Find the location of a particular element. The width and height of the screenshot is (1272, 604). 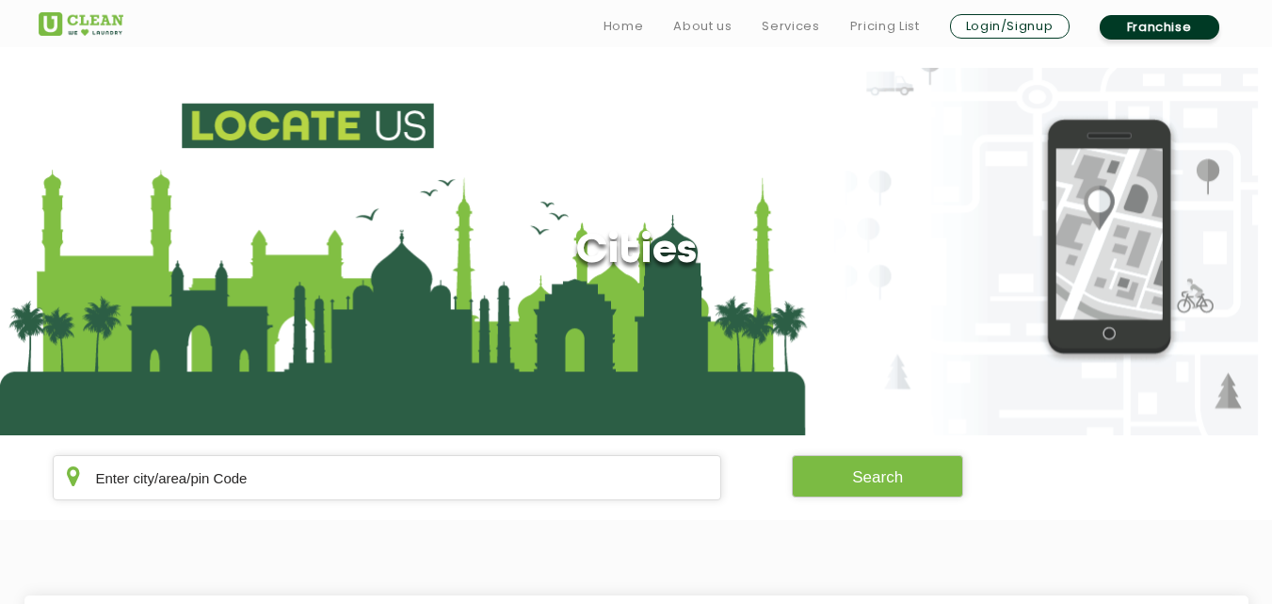

a: Pricing List is located at coordinates (885, 26).